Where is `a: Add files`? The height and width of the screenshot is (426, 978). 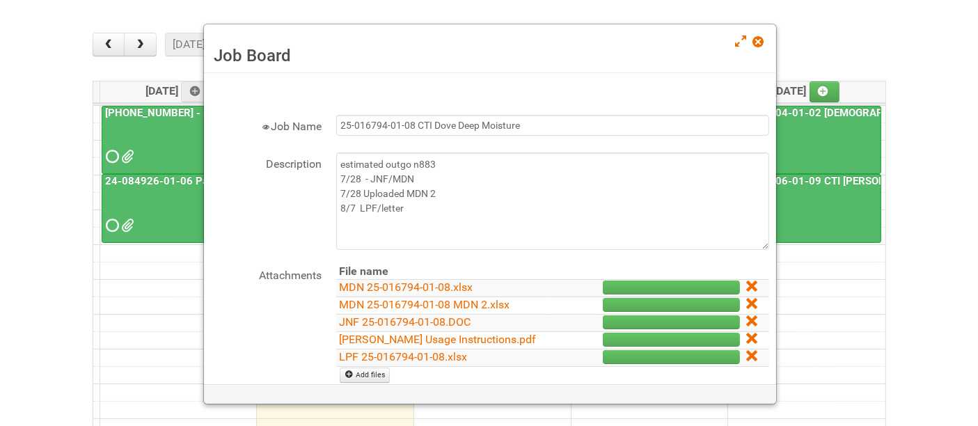 a: Add files is located at coordinates (365, 375).